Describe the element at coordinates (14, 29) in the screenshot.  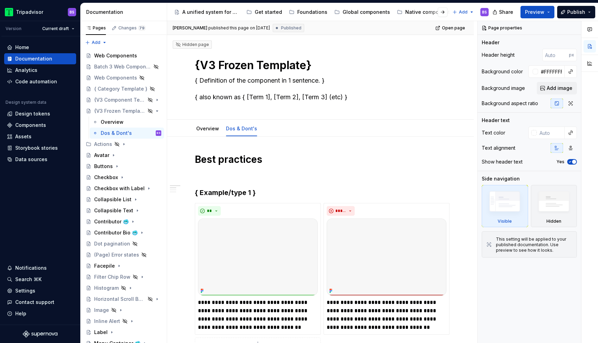
I see `div: Version` at that location.